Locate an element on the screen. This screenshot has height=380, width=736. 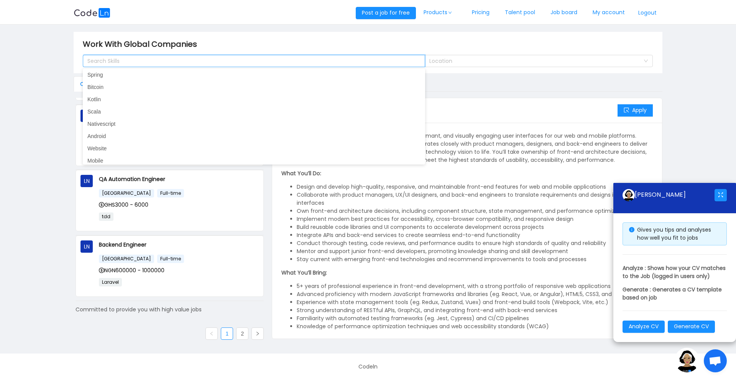
img: logobg.f302741d.svg is located at coordinates (92, 13).